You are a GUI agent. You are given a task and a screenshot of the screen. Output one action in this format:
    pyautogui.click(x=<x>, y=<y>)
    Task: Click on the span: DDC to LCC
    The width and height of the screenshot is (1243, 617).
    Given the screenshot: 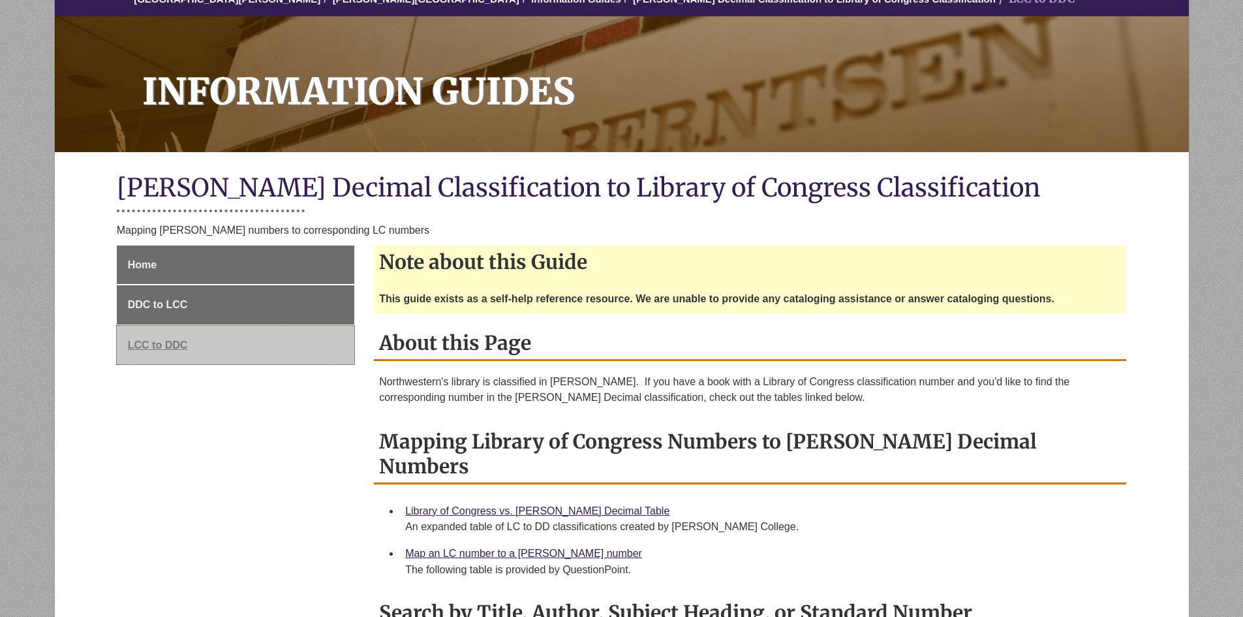 What is the action you would take?
    pyautogui.click(x=158, y=304)
    